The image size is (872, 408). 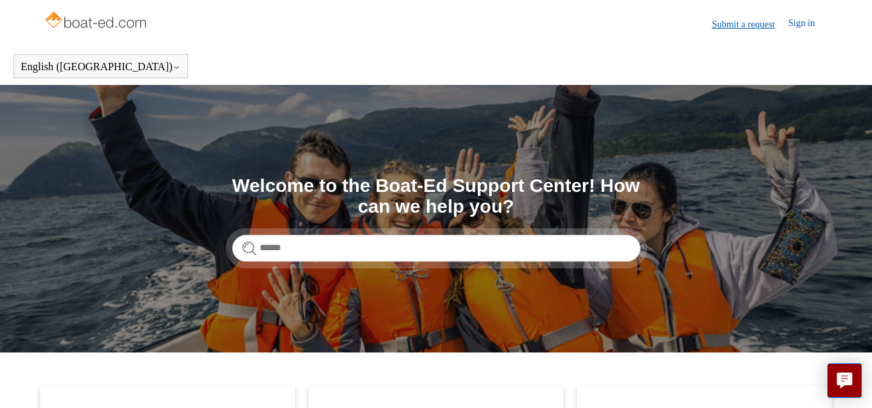 What do you see at coordinates (750, 24) in the screenshot?
I see `a: Submit a request` at bounding box center [750, 24].